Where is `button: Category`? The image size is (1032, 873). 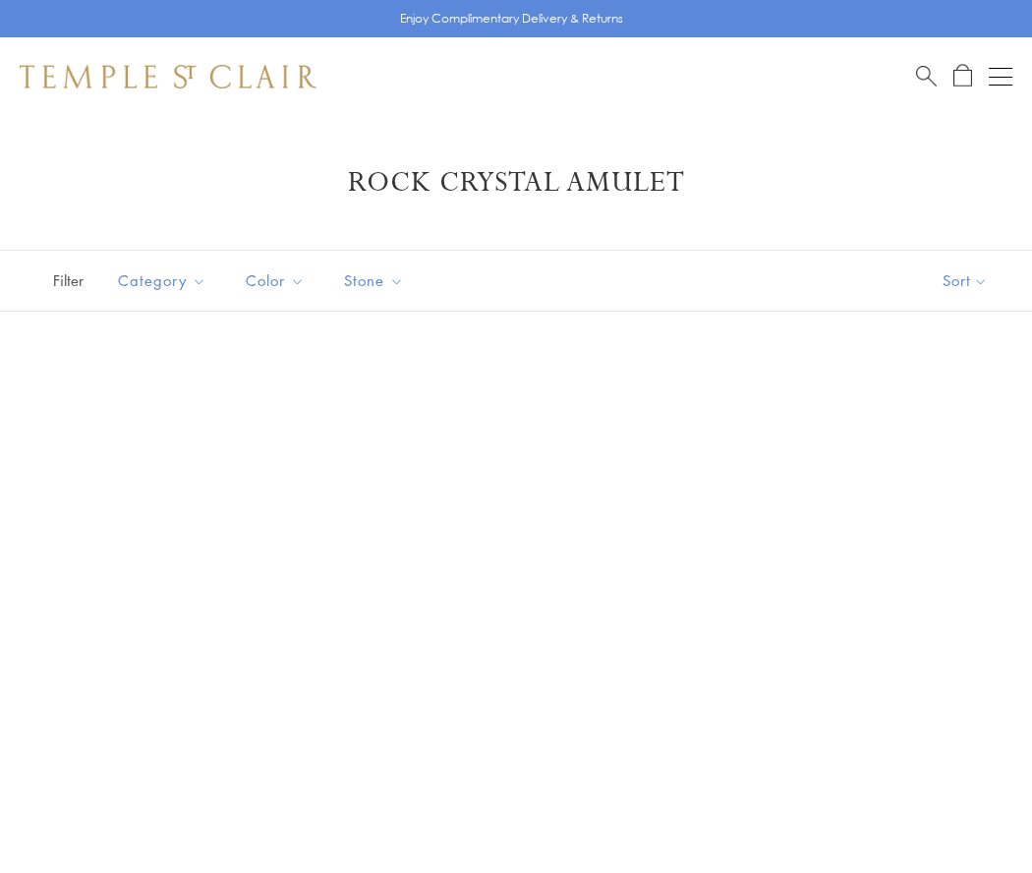
button: Category is located at coordinates (162, 280).